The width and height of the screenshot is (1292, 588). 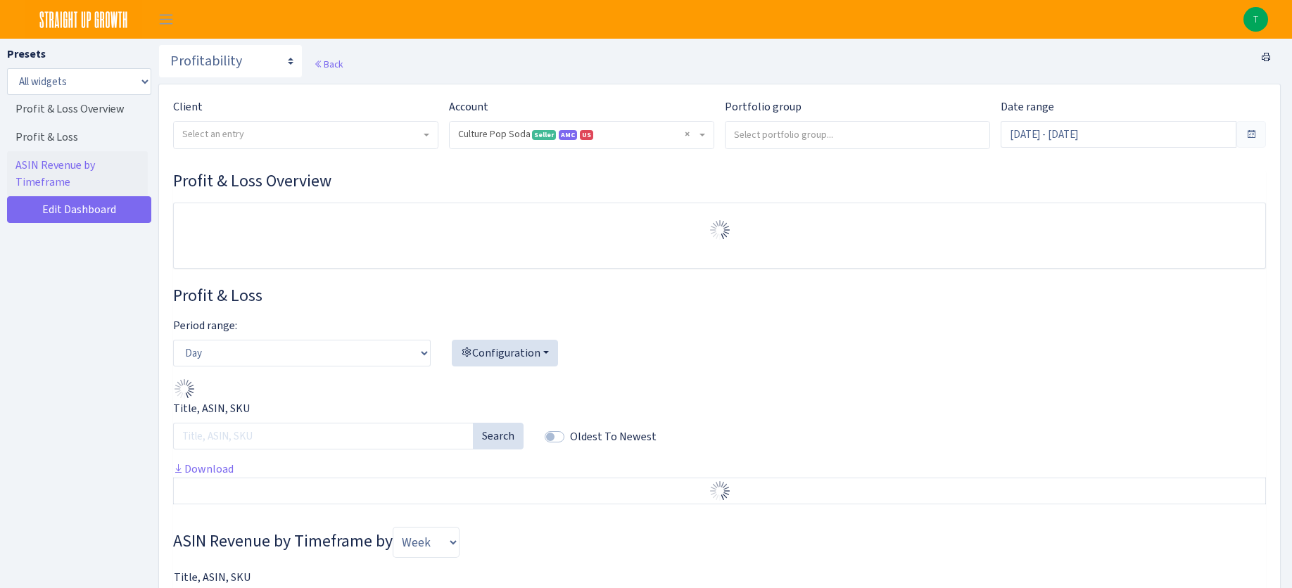 I want to click on button: Search, so click(x=498, y=436).